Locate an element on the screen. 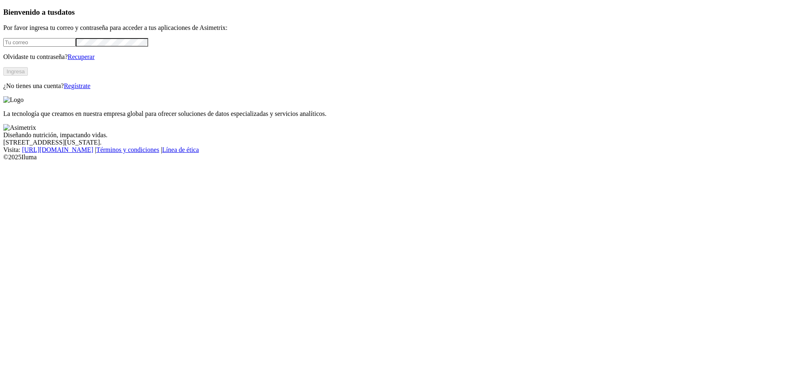 This screenshot has height=387, width=786. h3: Bienvenido a tus is located at coordinates (393, 12).